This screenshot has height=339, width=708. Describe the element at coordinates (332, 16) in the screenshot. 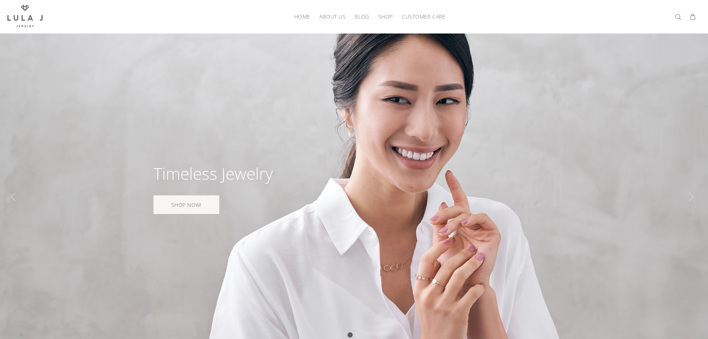

I see `a: About Us` at that location.